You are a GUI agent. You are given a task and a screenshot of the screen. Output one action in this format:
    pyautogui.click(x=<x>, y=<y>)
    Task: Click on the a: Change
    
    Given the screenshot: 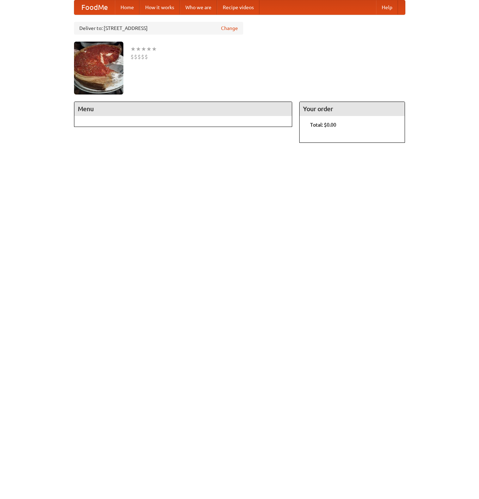 What is the action you would take?
    pyautogui.click(x=229, y=28)
    